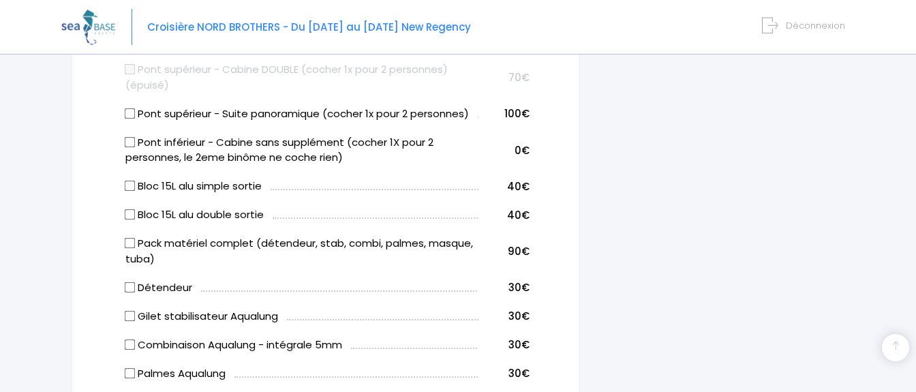  I want to click on span: 70€, so click(519, 77).